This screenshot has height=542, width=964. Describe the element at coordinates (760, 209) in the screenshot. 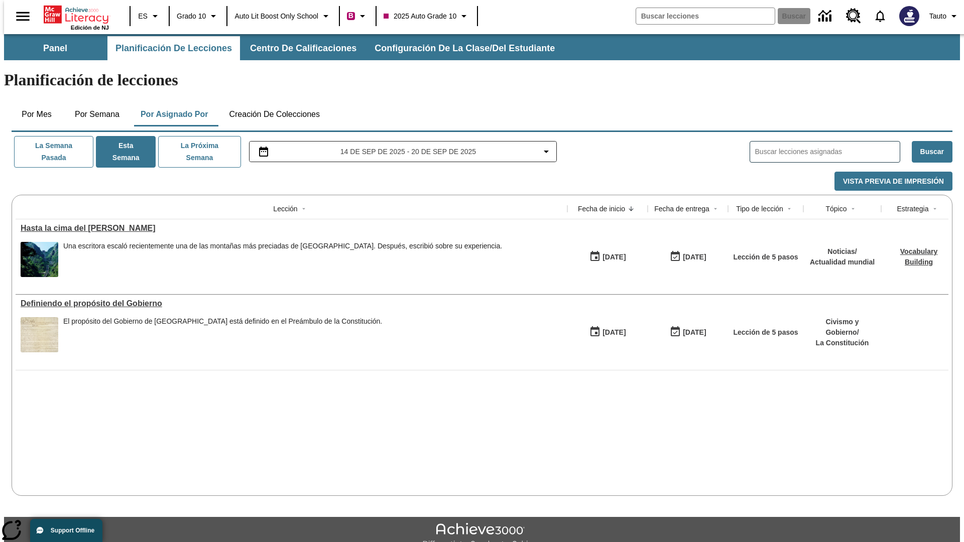

I see `div: Tipo de lección` at that location.